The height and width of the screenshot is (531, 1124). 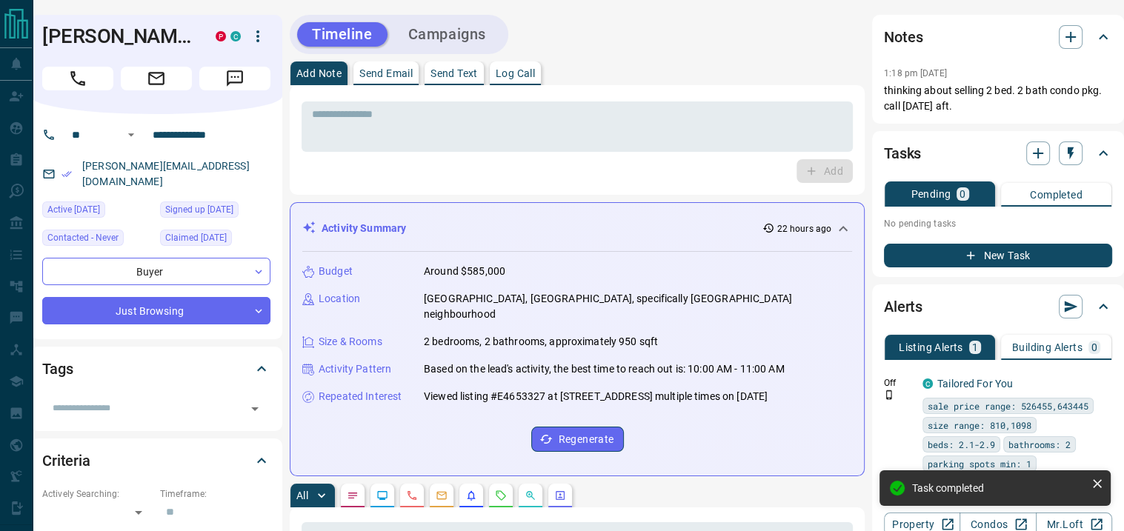 What do you see at coordinates (975, 347) in the screenshot?
I see `p: 1` at bounding box center [975, 347].